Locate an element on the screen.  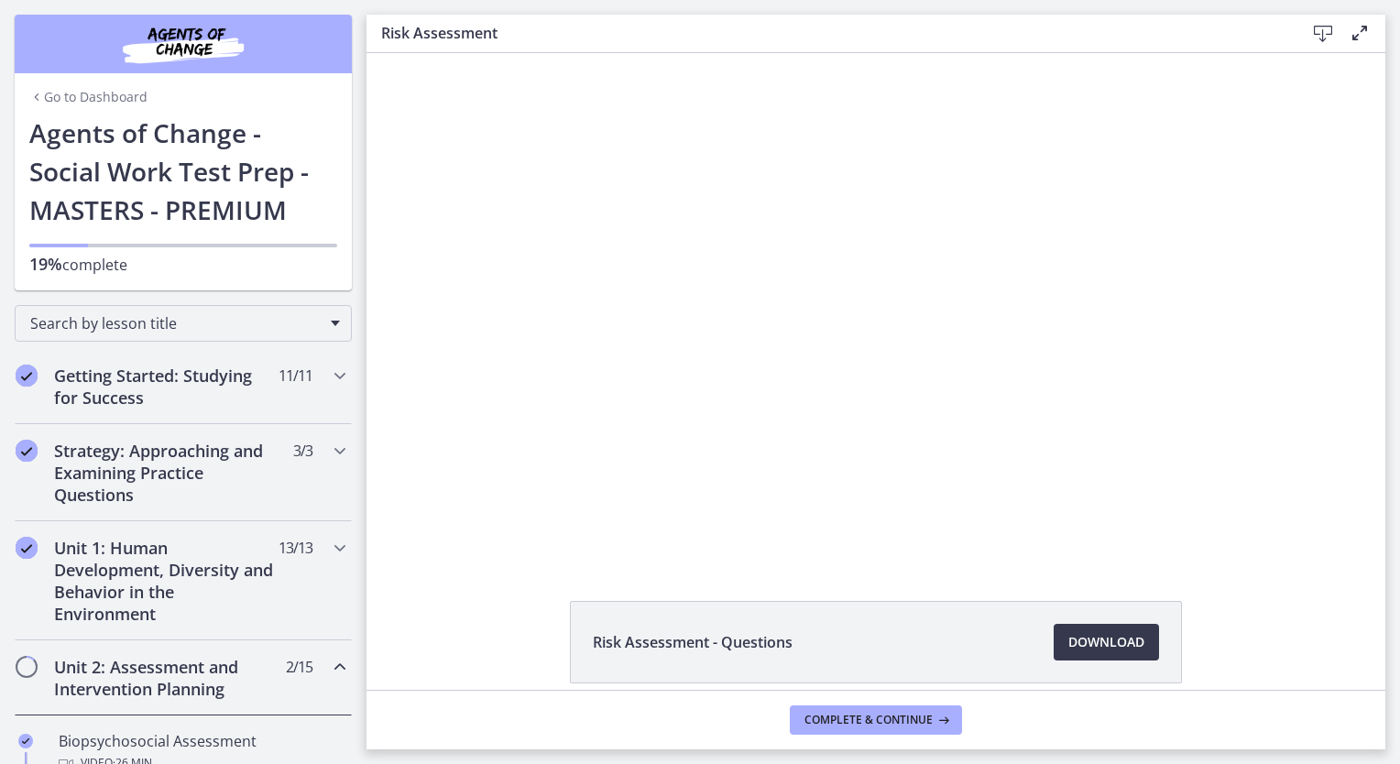
a: Go to Dashboard is located at coordinates (88, 97).